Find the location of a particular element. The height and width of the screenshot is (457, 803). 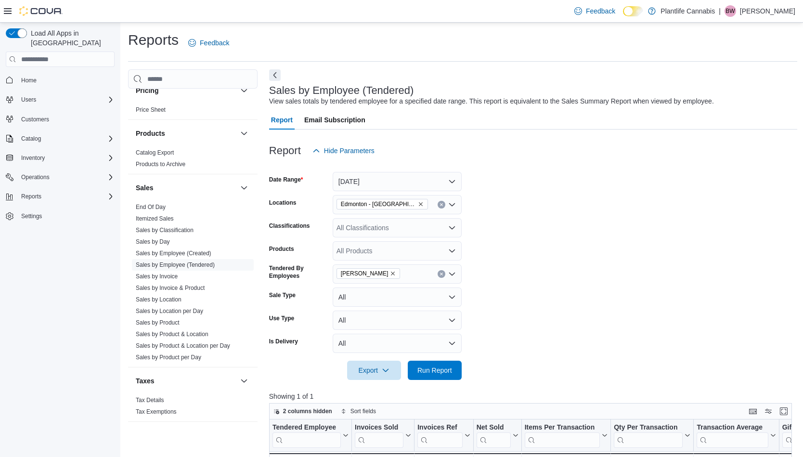

span: Report is located at coordinates (282, 120).